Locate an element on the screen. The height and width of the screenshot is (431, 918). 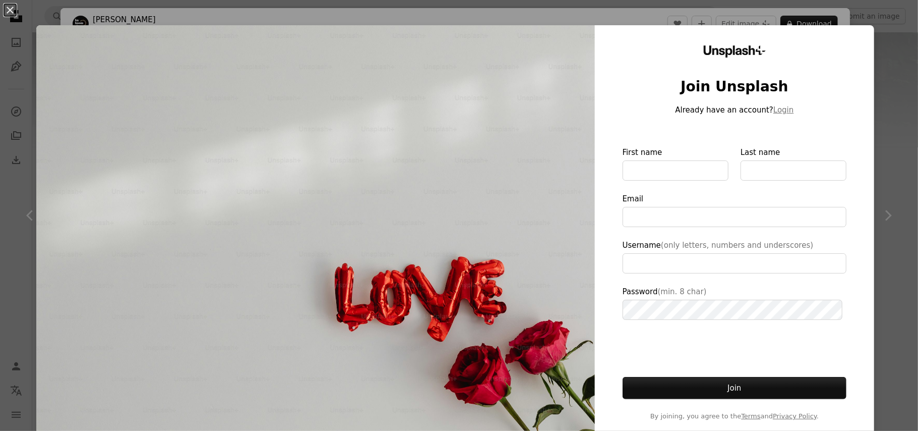
label: Username is located at coordinates (735, 256).